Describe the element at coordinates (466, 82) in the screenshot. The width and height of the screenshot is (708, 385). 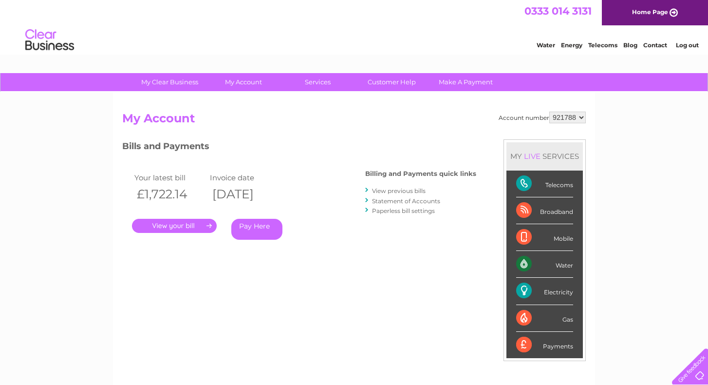
I see `a: Make A Payment` at that location.